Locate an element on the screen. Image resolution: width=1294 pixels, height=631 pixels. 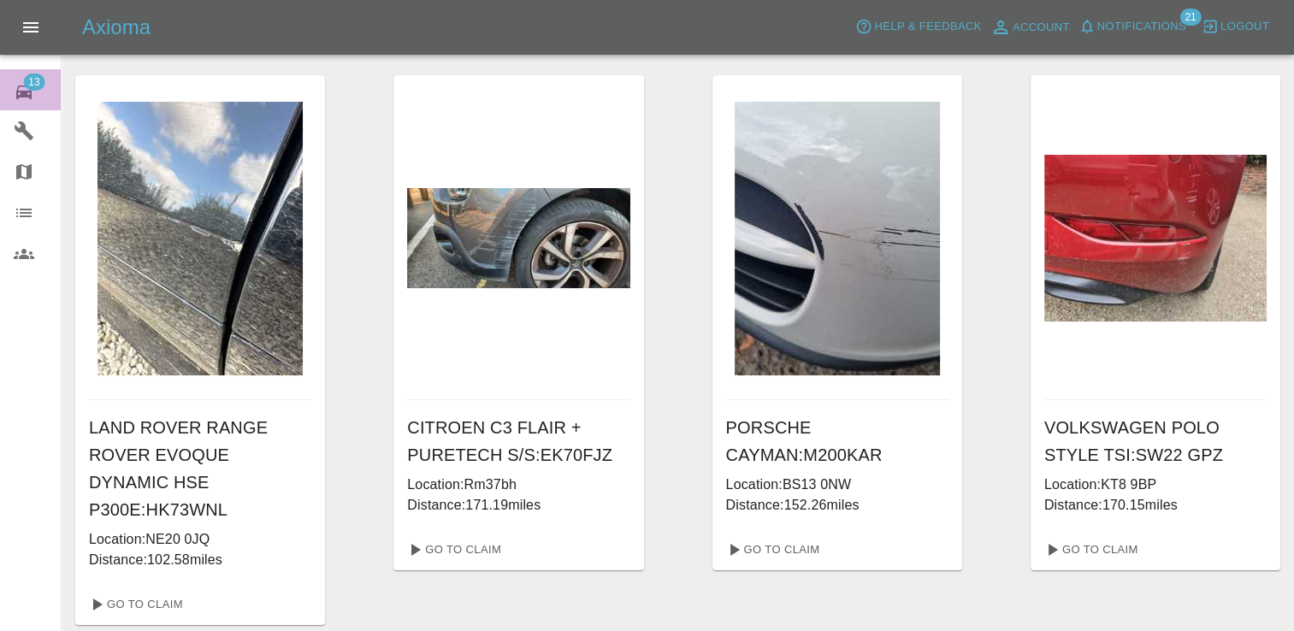
span: Notifications is located at coordinates (1141, 27).